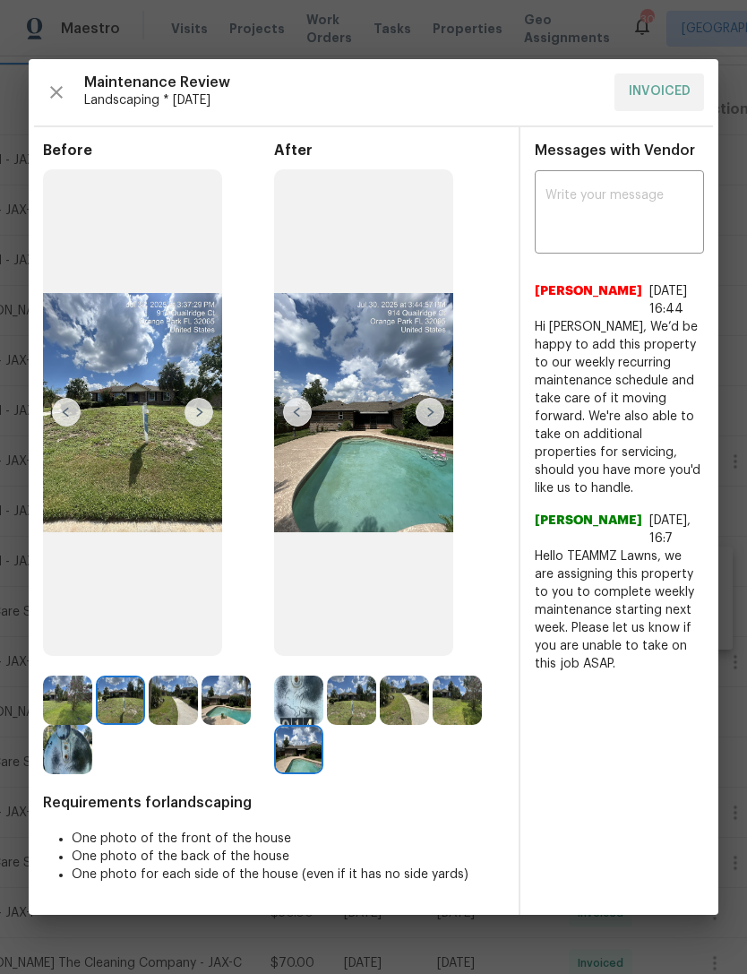 Image resolution: width=747 pixels, height=974 pixels. I want to click on li: One photo for each side of the house (even if it has no side yards), so click(288, 875).